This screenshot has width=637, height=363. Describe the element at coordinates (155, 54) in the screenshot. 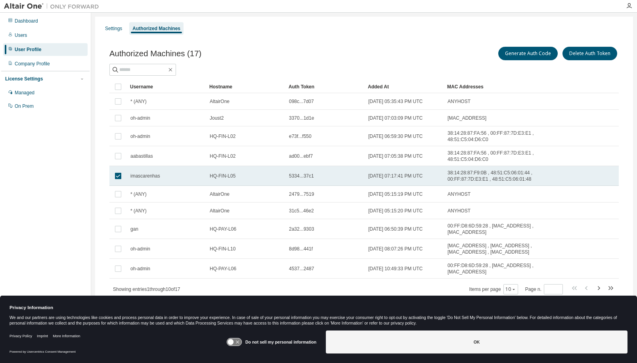

I see `span: Authorized Machines (17)` at that location.